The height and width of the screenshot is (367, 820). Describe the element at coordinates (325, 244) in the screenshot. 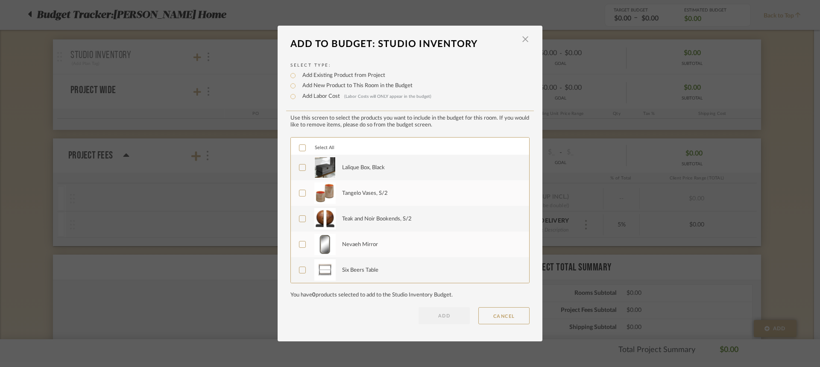

I see `img: 7a8019e3-c2c4-4922-9e33-eb9735dc7f53_50x50.jpg` at that location.